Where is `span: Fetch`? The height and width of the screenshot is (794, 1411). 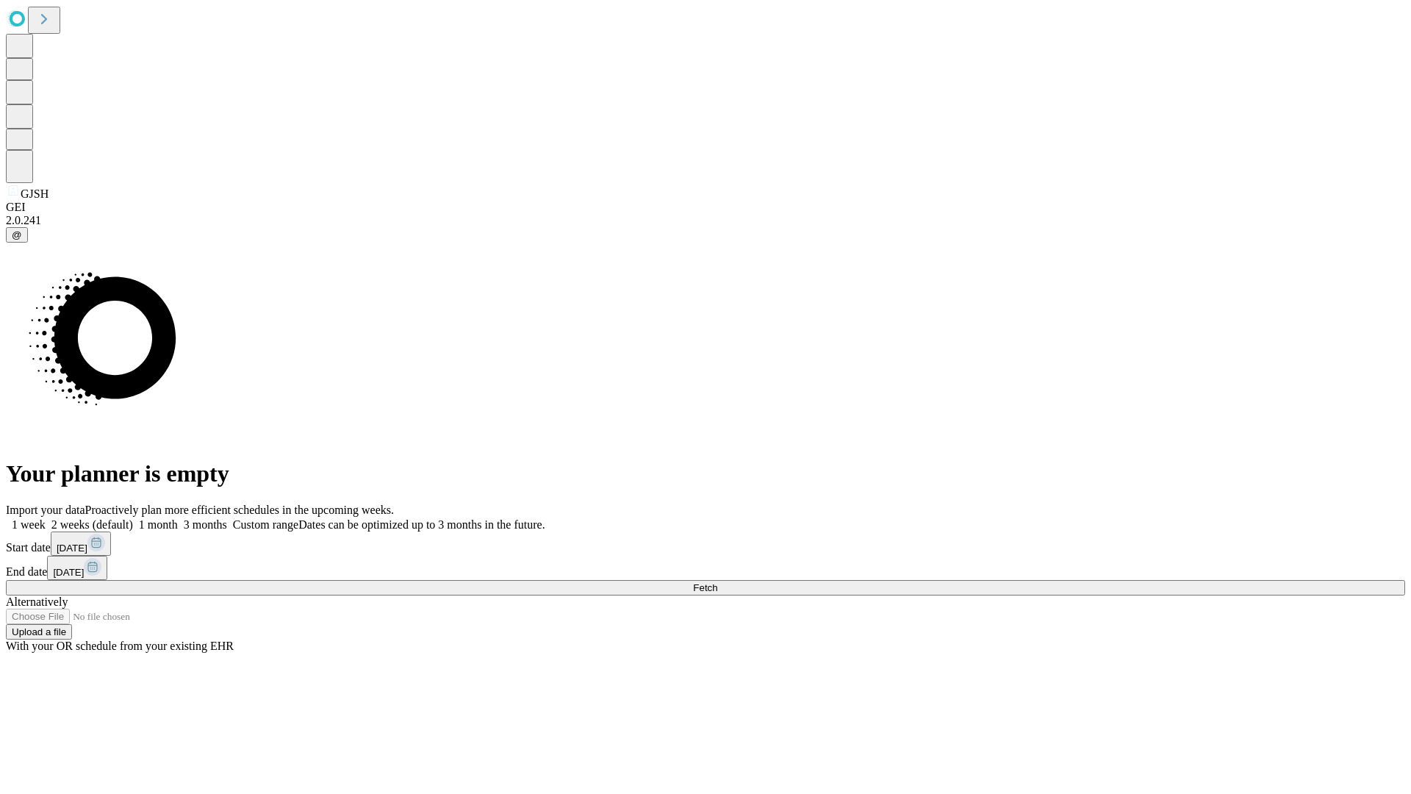 span: Fetch is located at coordinates (705, 587).